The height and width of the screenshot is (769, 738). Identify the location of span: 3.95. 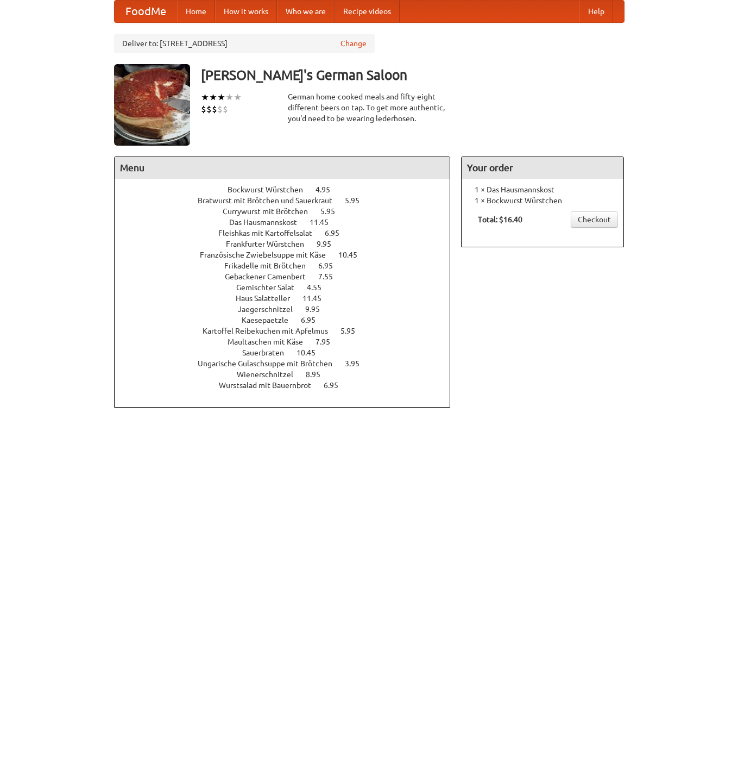
(357, 363).